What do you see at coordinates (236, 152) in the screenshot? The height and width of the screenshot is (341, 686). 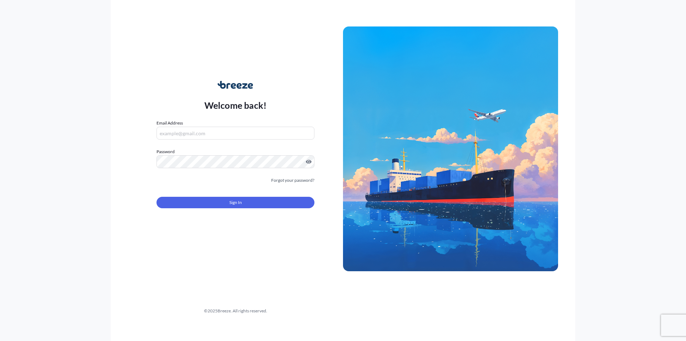 I see `label: Password` at bounding box center [236, 152].